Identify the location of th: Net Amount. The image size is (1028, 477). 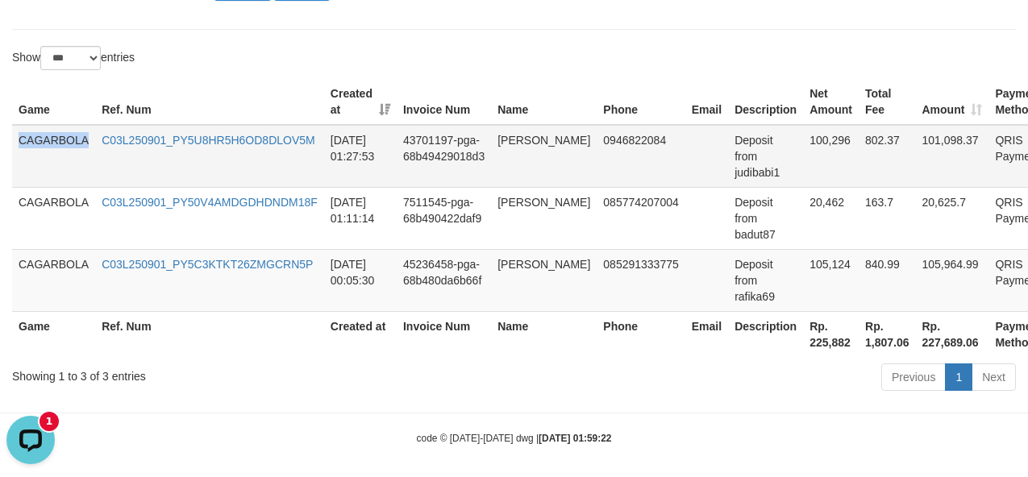
(831, 102).